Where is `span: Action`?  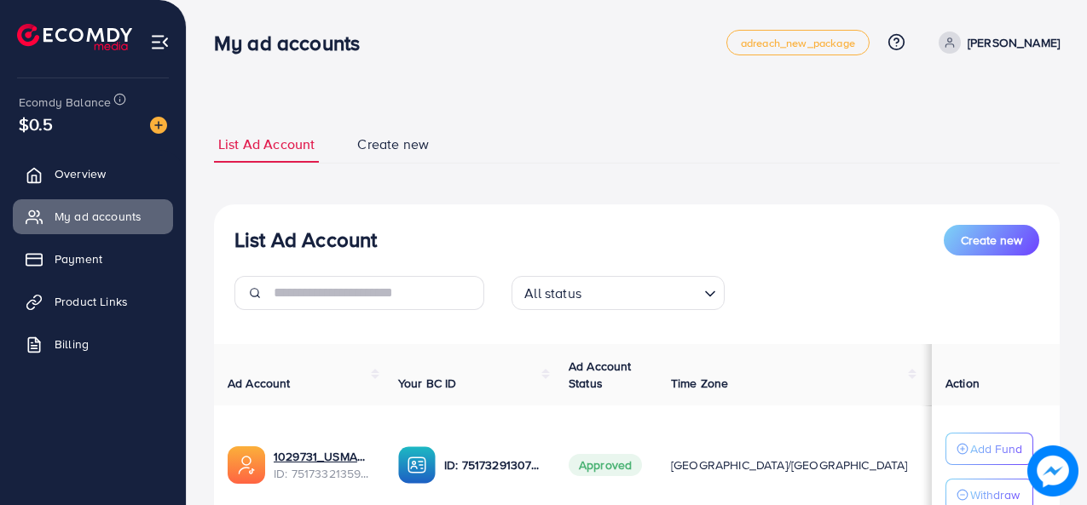 span: Action is located at coordinates (962, 384).